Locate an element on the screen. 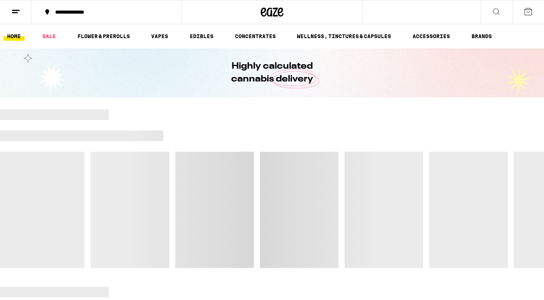  a: EDIBLES is located at coordinates (201, 36).